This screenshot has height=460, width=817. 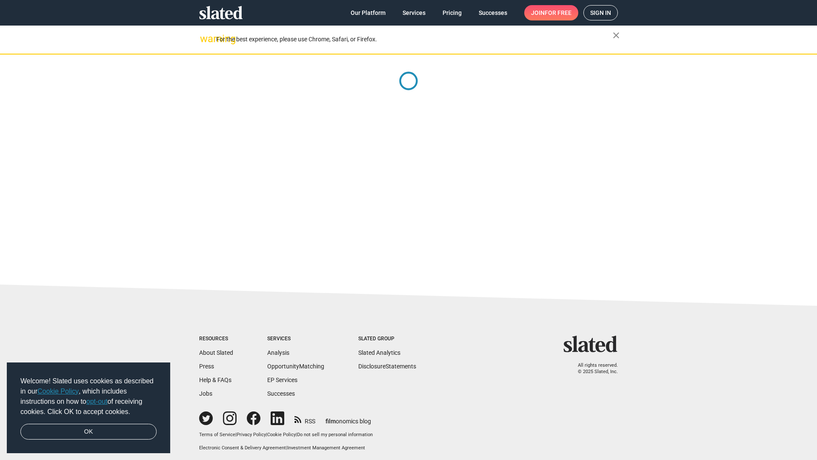 What do you see at coordinates (216, 353) in the screenshot?
I see `a: About Slated` at bounding box center [216, 353].